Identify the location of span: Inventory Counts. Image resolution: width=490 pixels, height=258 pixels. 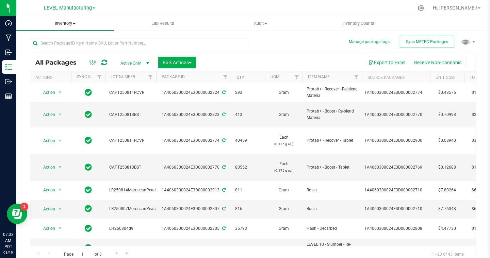
(358, 23).